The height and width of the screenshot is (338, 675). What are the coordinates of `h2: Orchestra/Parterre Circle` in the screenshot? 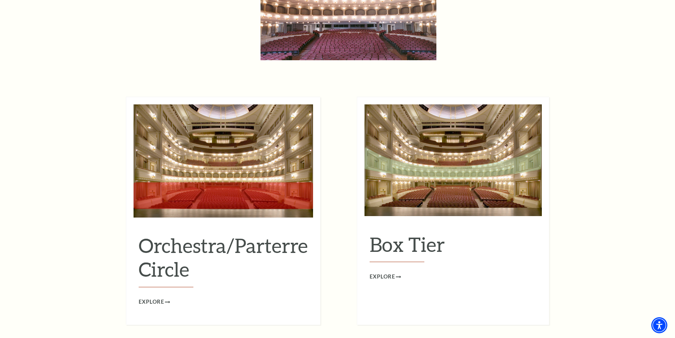 It's located at (223, 260).